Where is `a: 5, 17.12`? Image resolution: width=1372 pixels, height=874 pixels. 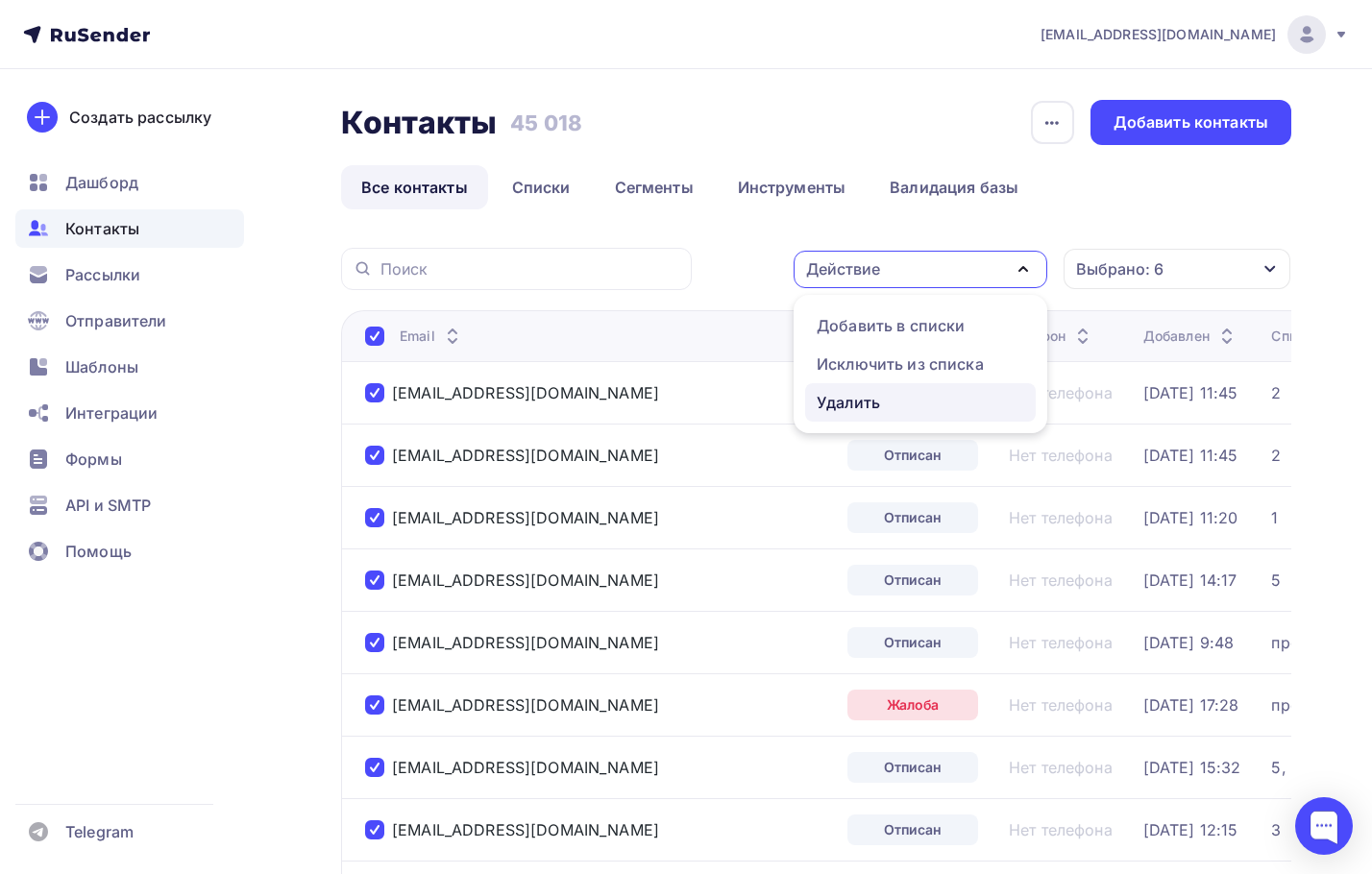 a: 5, 17.12 is located at coordinates (1299, 767).